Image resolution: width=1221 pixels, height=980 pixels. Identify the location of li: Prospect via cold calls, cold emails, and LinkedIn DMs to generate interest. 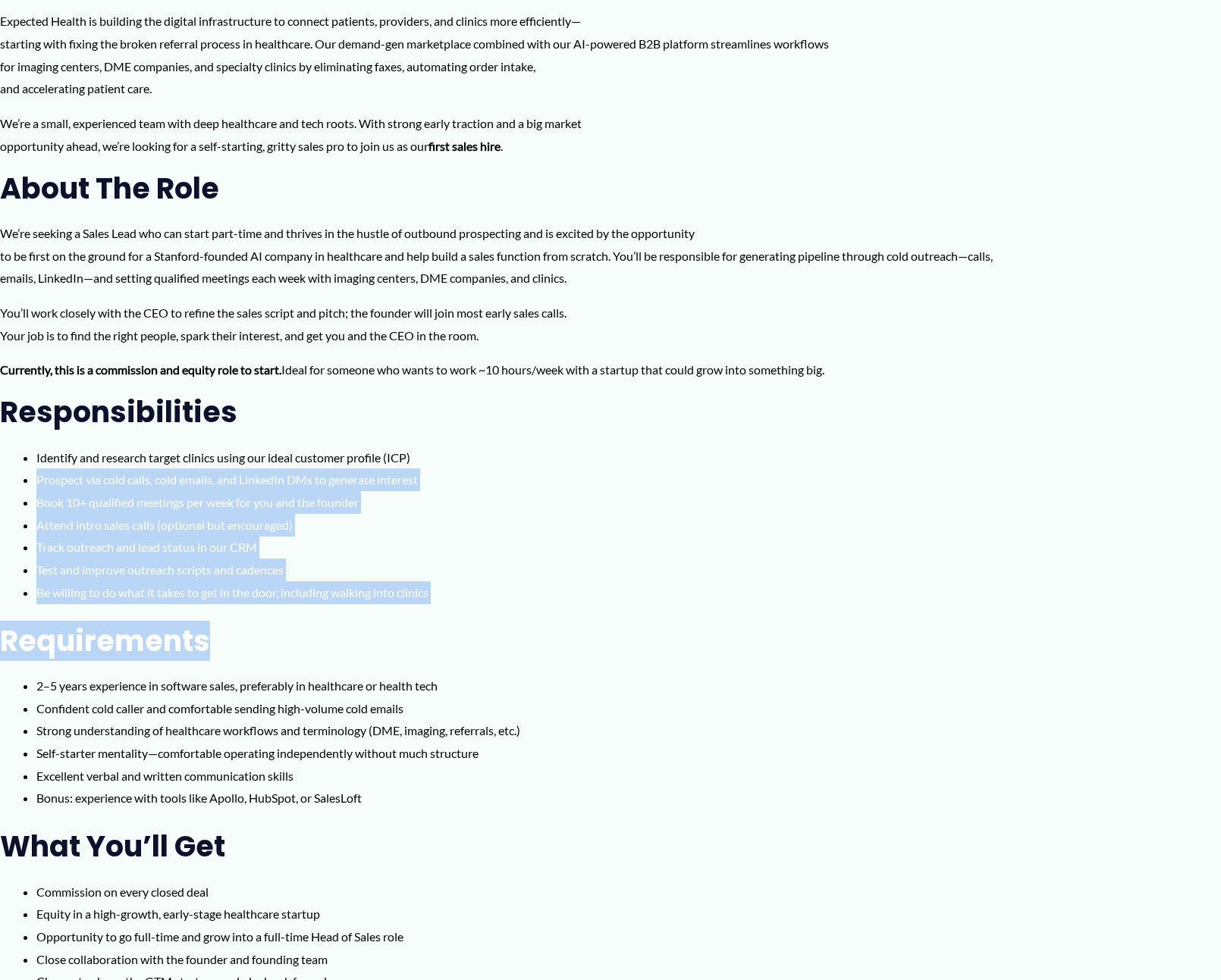
(628, 480).